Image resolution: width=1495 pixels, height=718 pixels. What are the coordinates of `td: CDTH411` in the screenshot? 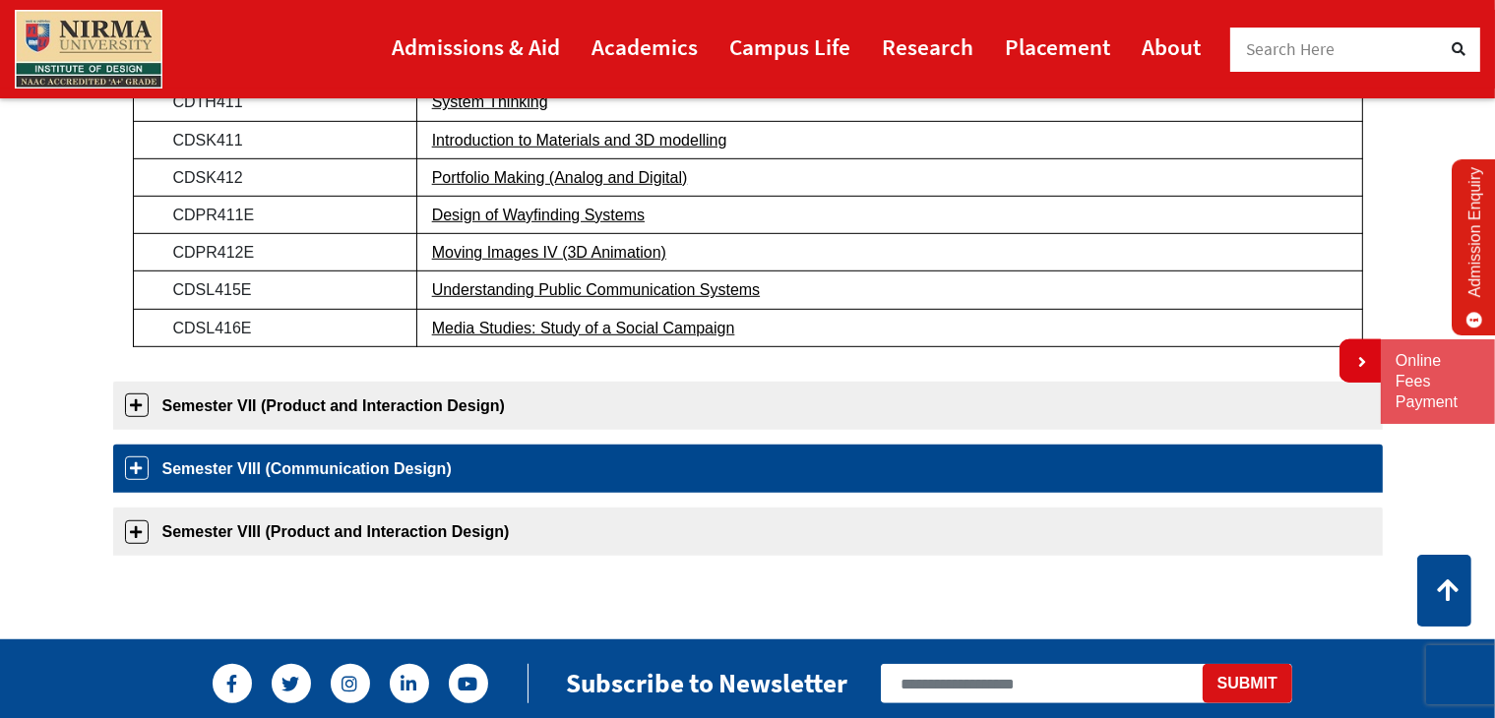 It's located at (275, 102).